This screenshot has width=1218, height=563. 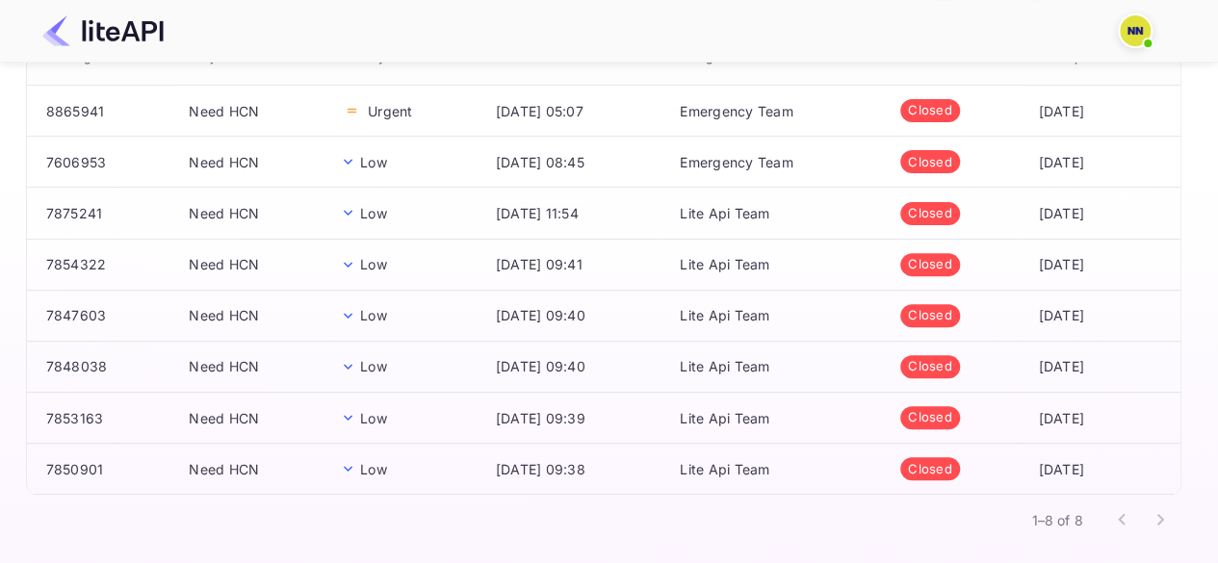 I want to click on td: 7854322, so click(x=100, y=264).